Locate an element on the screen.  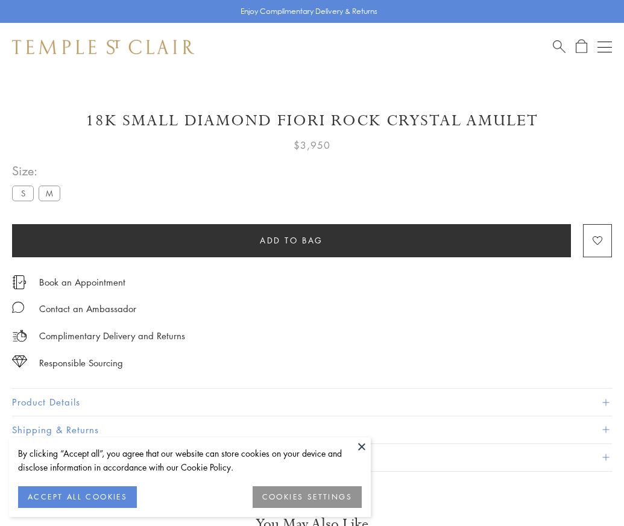
button: ACCEPT ALL COOKIES is located at coordinates (77, 497).